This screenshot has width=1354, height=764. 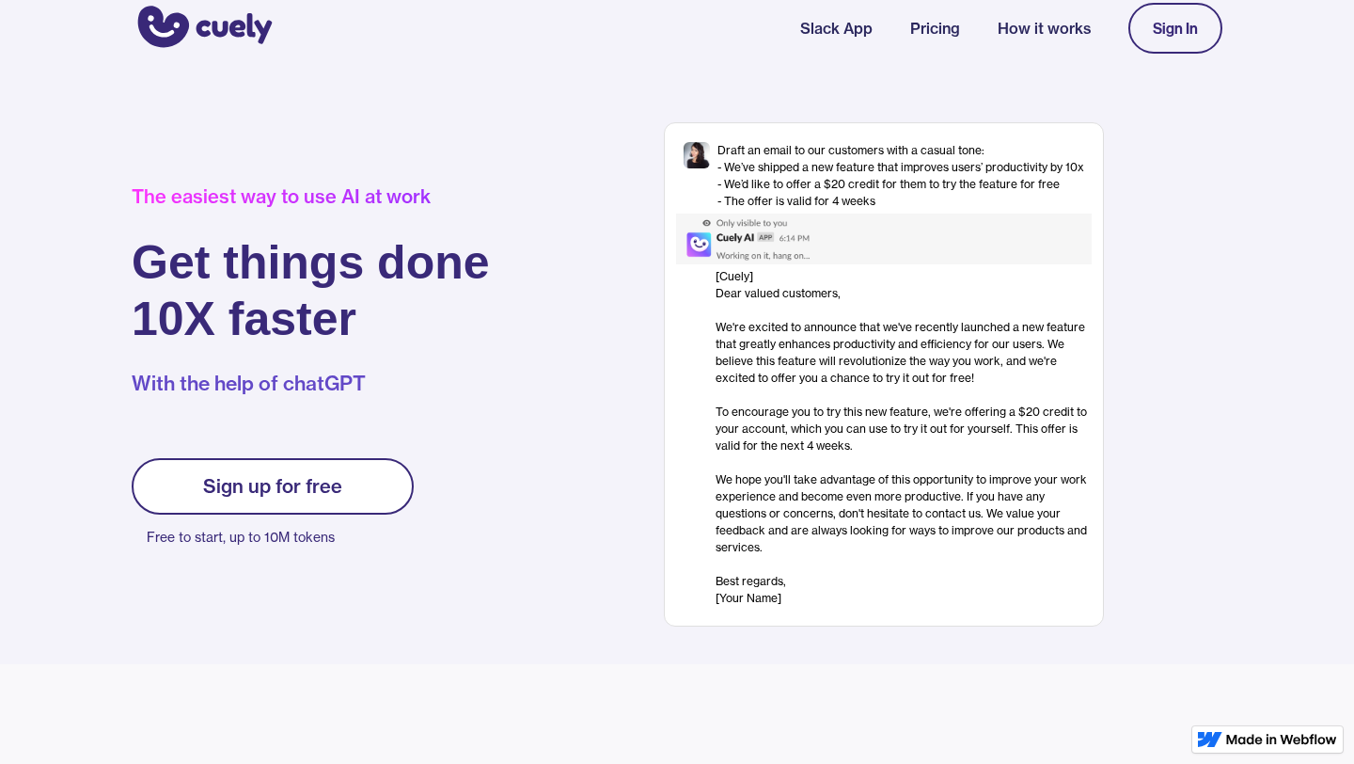 I want to click on h1: Get things done 10X faster, so click(x=310, y=291).